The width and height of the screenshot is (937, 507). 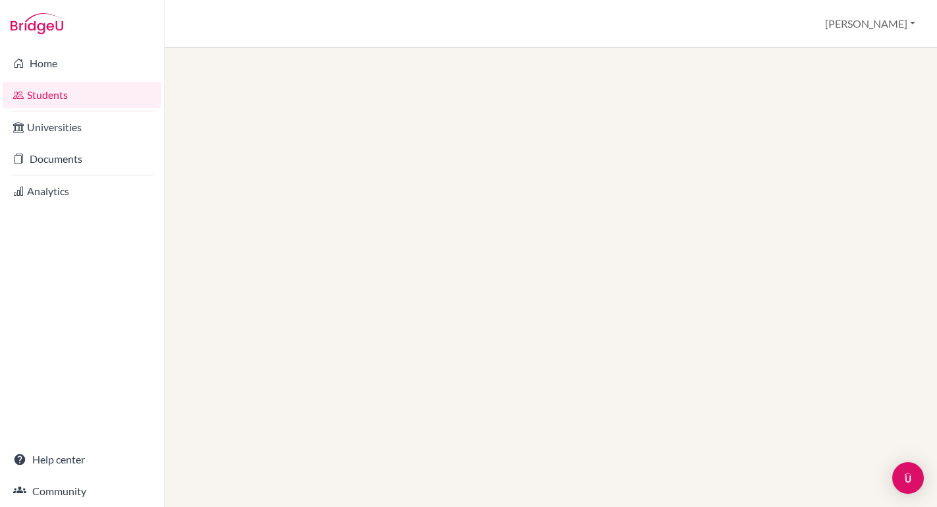 What do you see at coordinates (908, 478) in the screenshot?
I see `div: Open Intercom Messenger` at bounding box center [908, 478].